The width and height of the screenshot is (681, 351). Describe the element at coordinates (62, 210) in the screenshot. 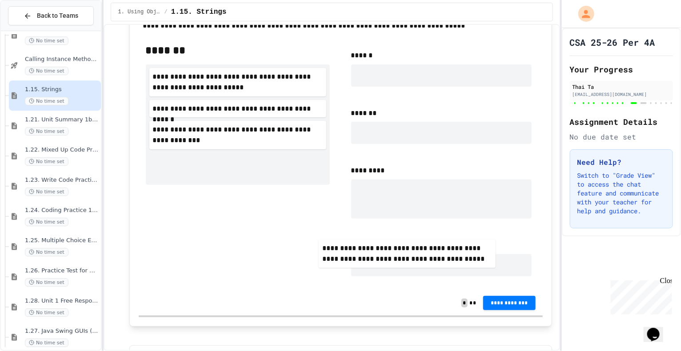

I see `span: 1.24. Coding Practice 1b (1.7-1.15)` at that location.